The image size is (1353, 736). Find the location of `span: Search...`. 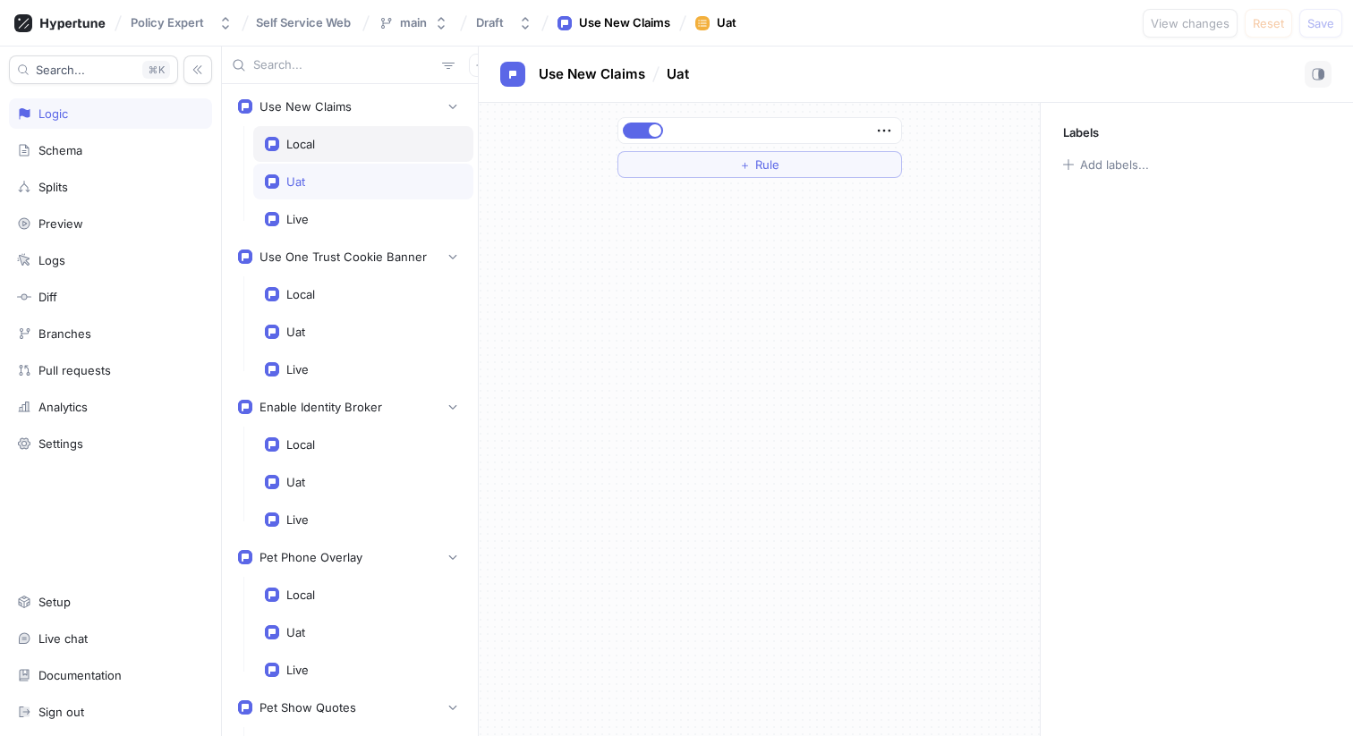

span: Search... is located at coordinates (60, 70).